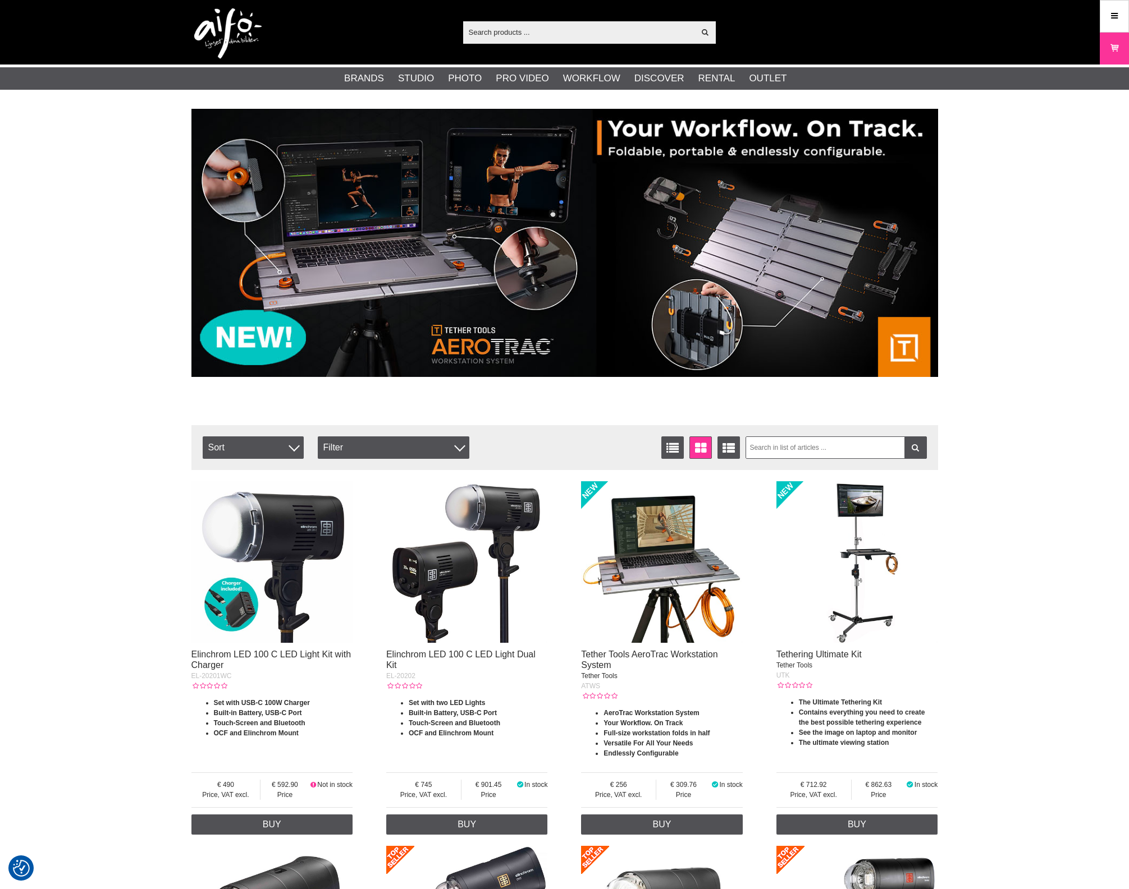 Image resolution: width=1129 pixels, height=889 pixels. Describe the element at coordinates (717, 79) in the screenshot. I see `a: Rental` at that location.